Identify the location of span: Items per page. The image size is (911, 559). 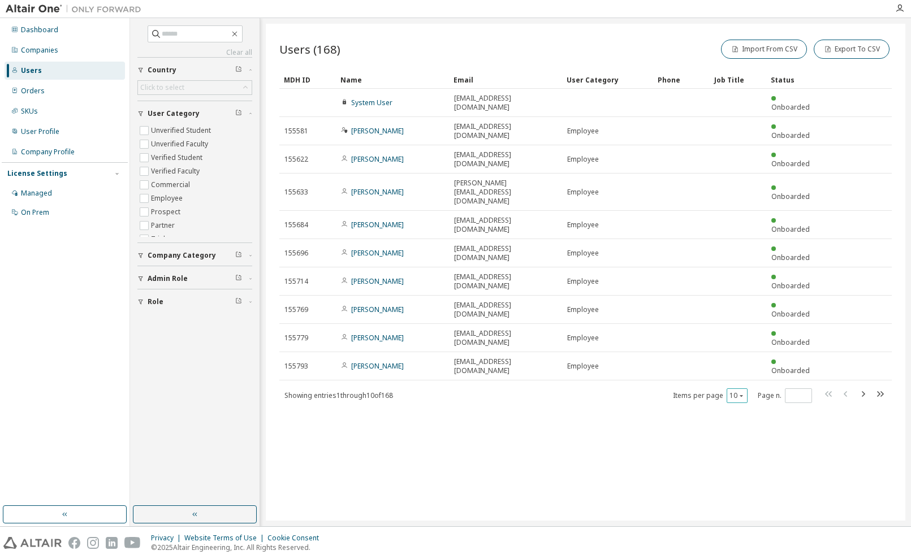
(710, 396).